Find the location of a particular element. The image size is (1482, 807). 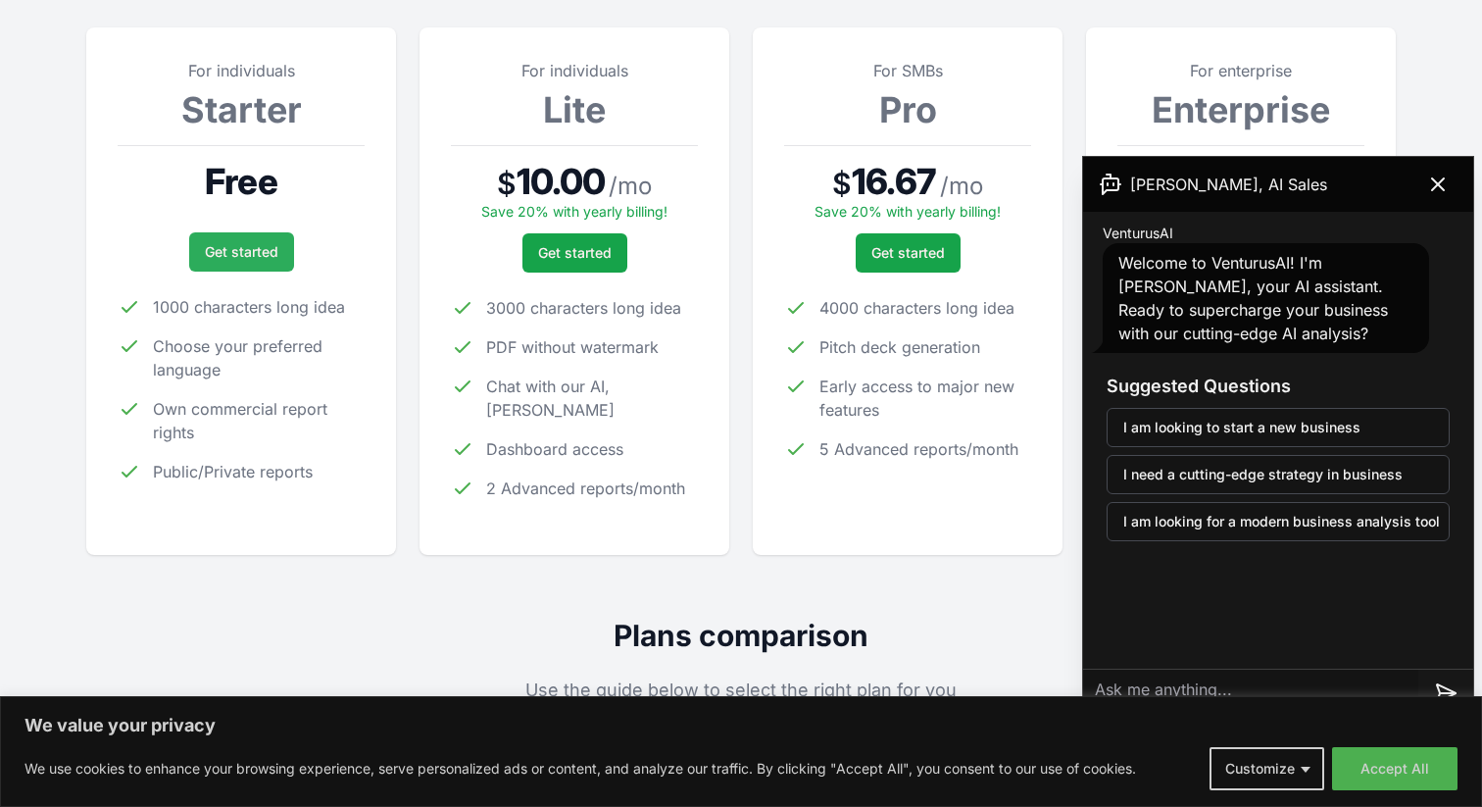

span: Choose your preferred language is located at coordinates (259, 358).